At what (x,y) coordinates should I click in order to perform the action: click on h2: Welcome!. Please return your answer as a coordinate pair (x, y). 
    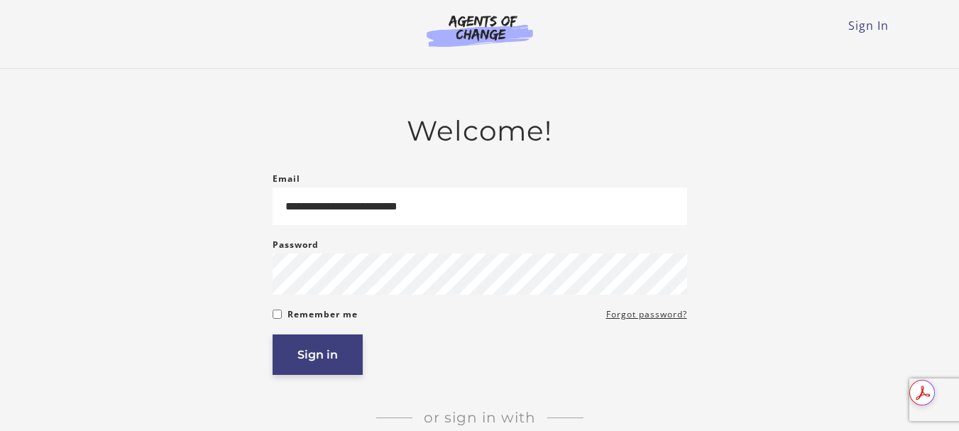
    Looking at the image, I should click on (480, 131).